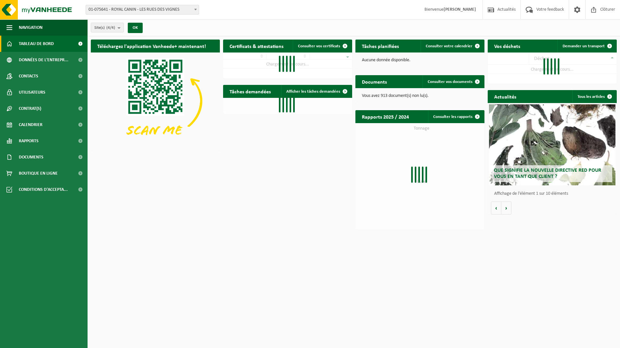  Describe the element at coordinates (29, 76) in the screenshot. I see `span: Contacts` at that location.